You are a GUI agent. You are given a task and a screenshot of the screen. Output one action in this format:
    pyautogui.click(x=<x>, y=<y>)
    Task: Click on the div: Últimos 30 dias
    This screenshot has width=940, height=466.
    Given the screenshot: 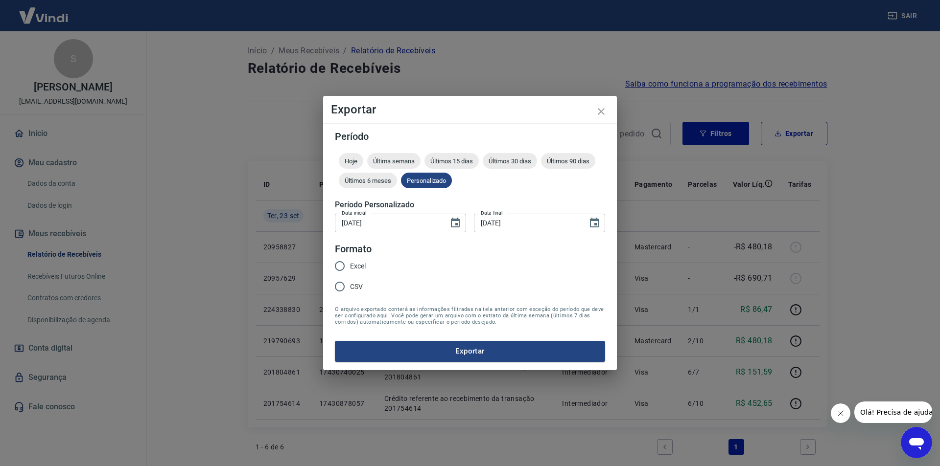 What is the action you would take?
    pyautogui.click(x=509, y=161)
    